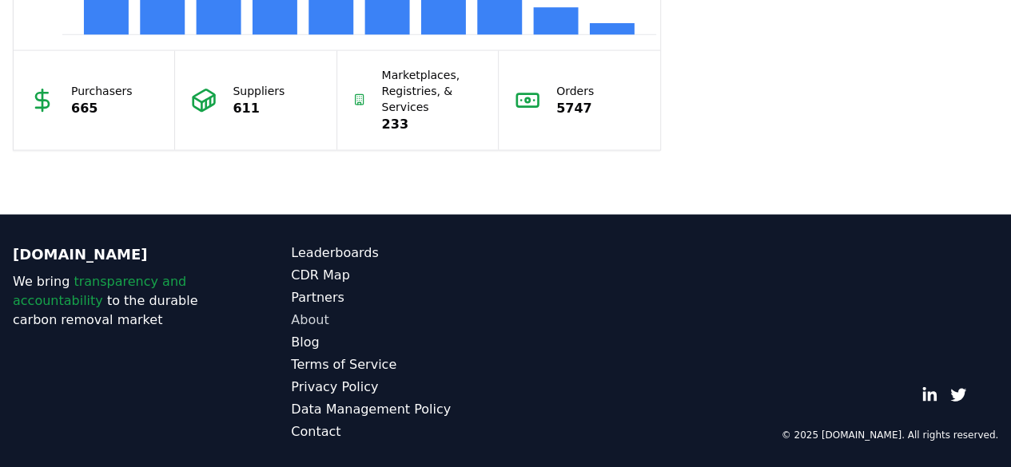  I want to click on a: Contact, so click(398, 432).